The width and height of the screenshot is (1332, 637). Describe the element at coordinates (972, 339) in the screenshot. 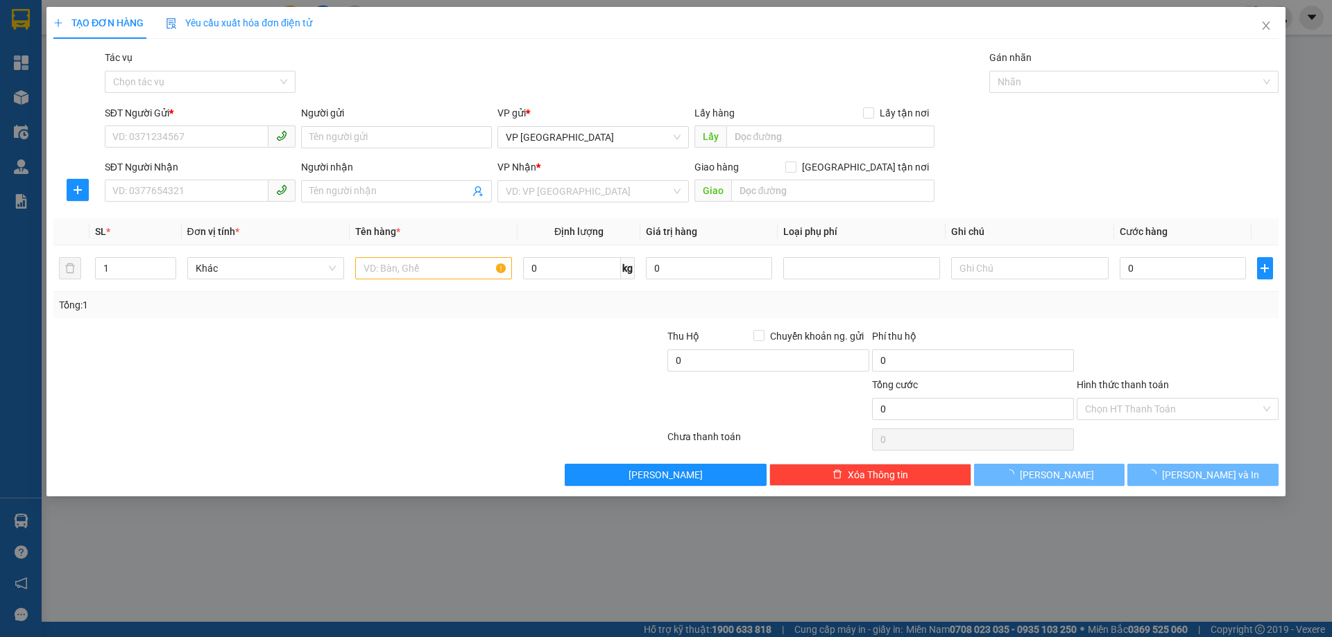

I see `div: Phí thu hộ` at that location.